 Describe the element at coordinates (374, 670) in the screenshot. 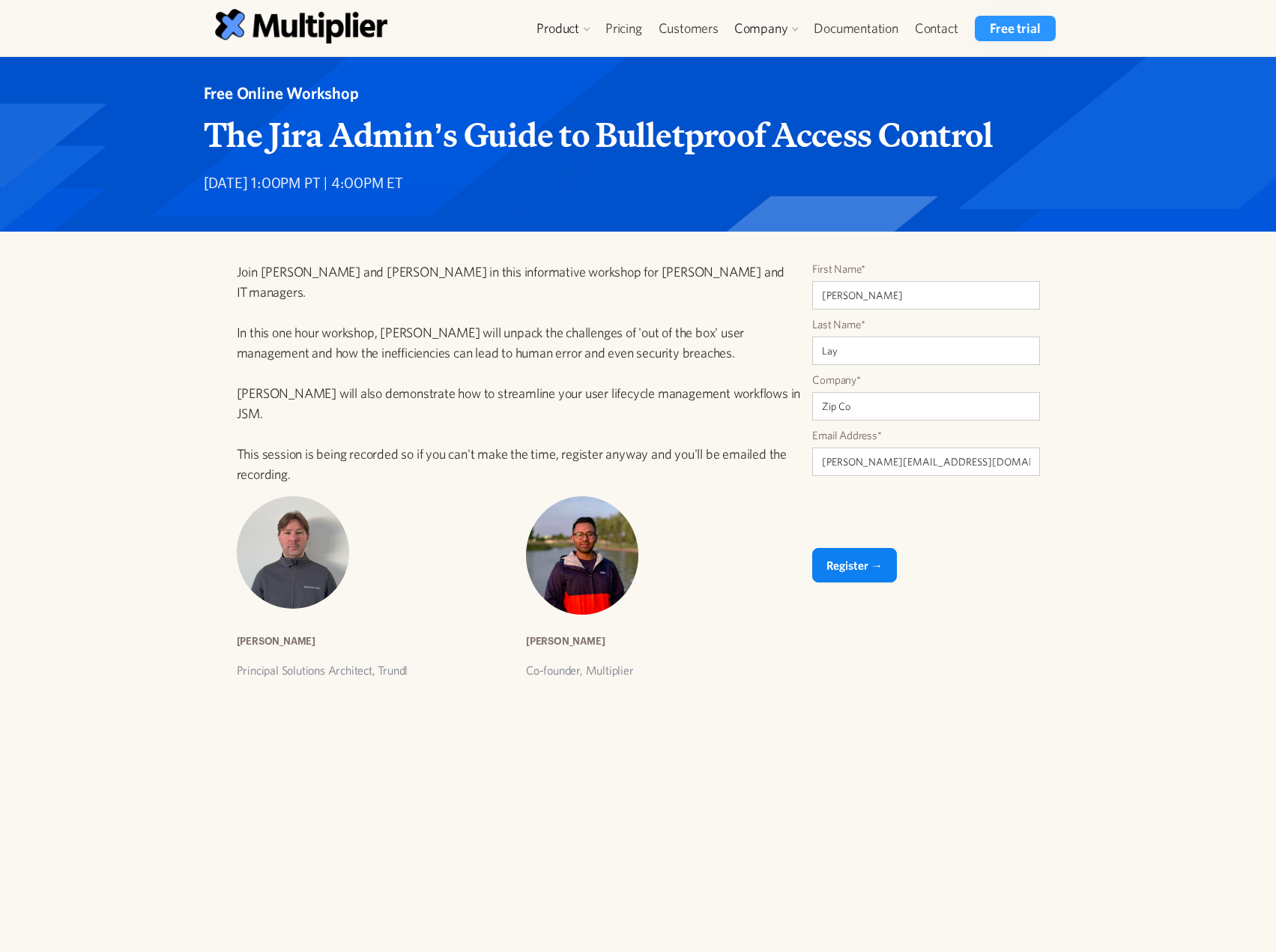

I see `p: Principal Solutions Architect, Trundl` at that location.